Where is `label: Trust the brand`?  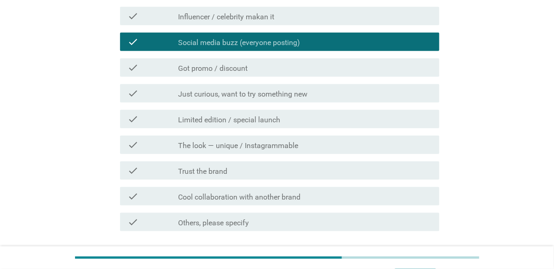 label: Trust the brand is located at coordinates (202, 172).